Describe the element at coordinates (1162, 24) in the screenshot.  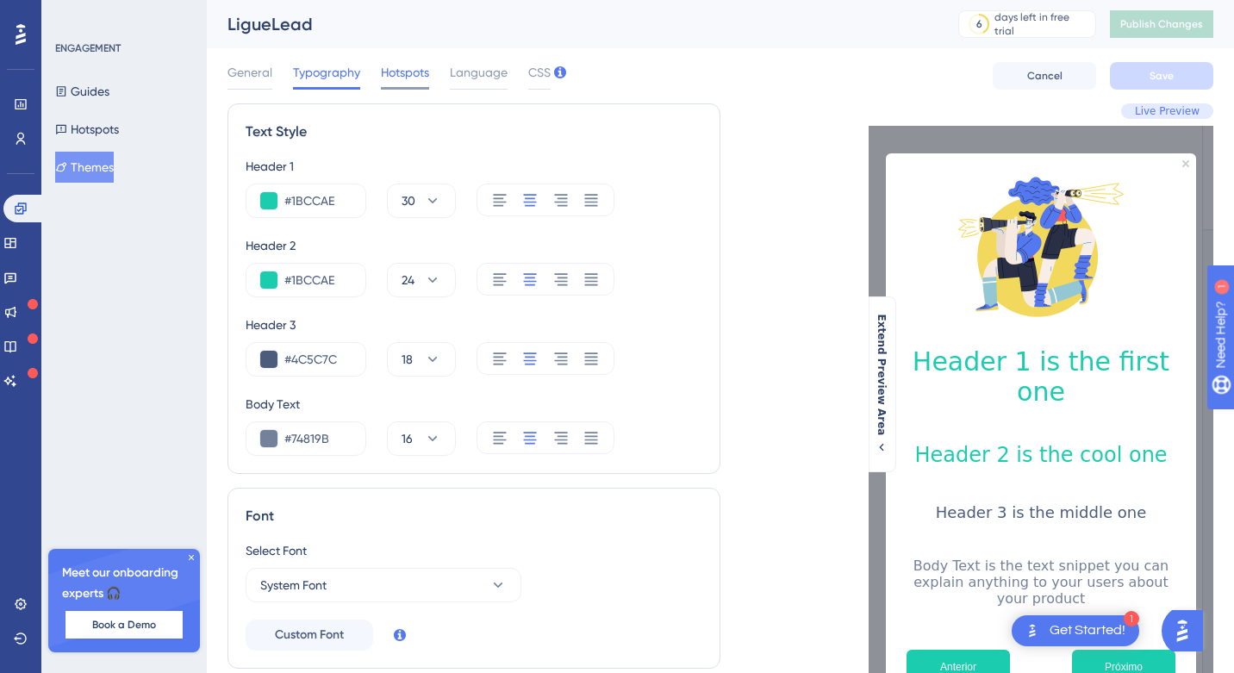
I see `button: Publish Changes` at that location.